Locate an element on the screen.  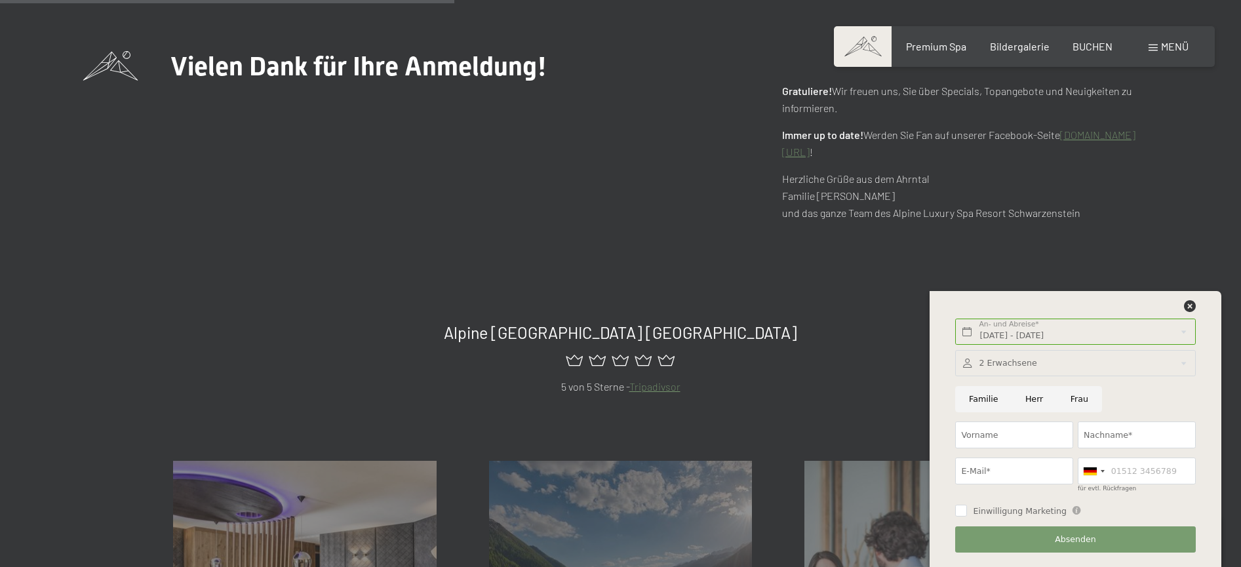
p: Wir freuen uns, Sie über Specials, Topangebote und Neuigkeiten zu informieren. is located at coordinates (970, 99).